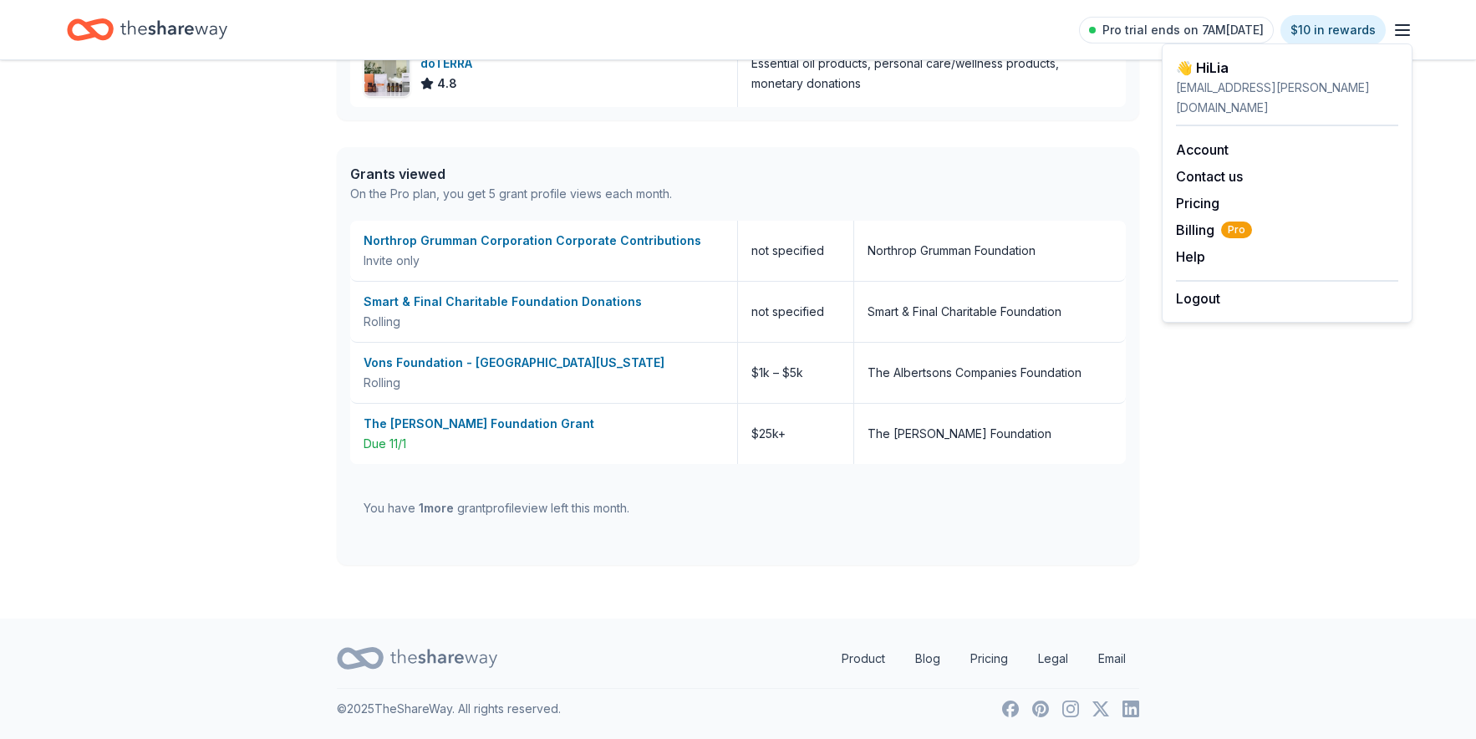 Image resolution: width=1476 pixels, height=739 pixels. Describe the element at coordinates (511, 174) in the screenshot. I see `div: Grants viewed` at that location.